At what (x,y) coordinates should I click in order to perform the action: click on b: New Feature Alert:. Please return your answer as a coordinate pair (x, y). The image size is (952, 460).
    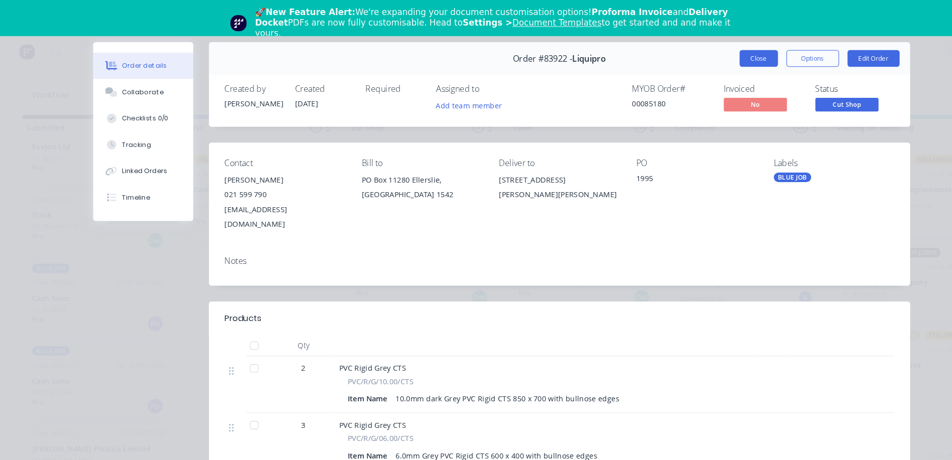
    Looking at the image, I should click on (296, 12).